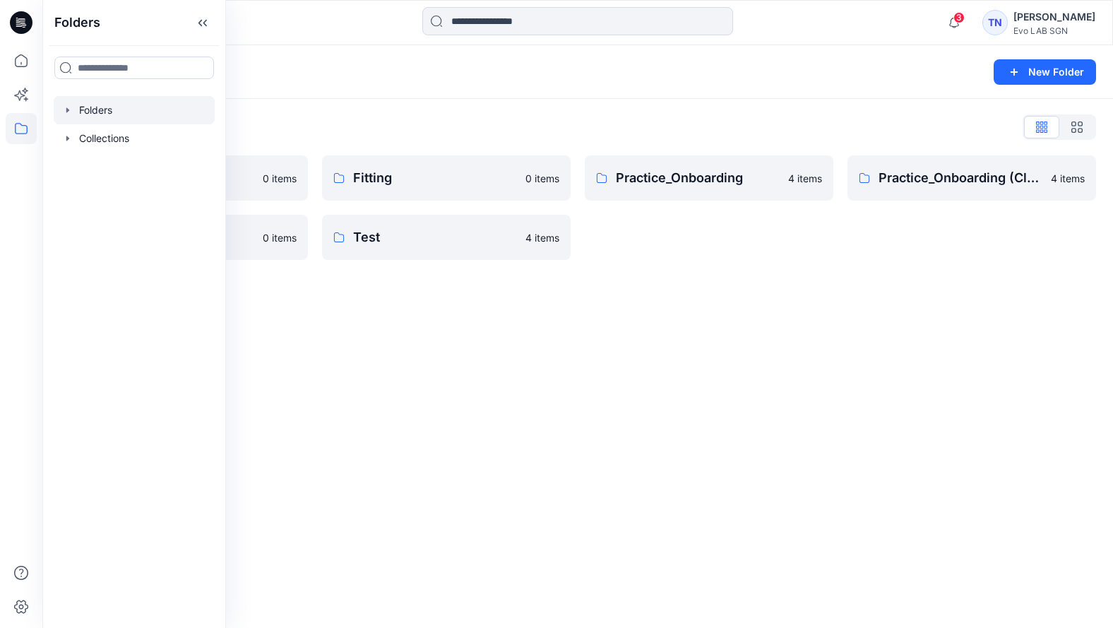  What do you see at coordinates (447, 178) in the screenshot?
I see `a: Fitting0 items` at bounding box center [447, 178].